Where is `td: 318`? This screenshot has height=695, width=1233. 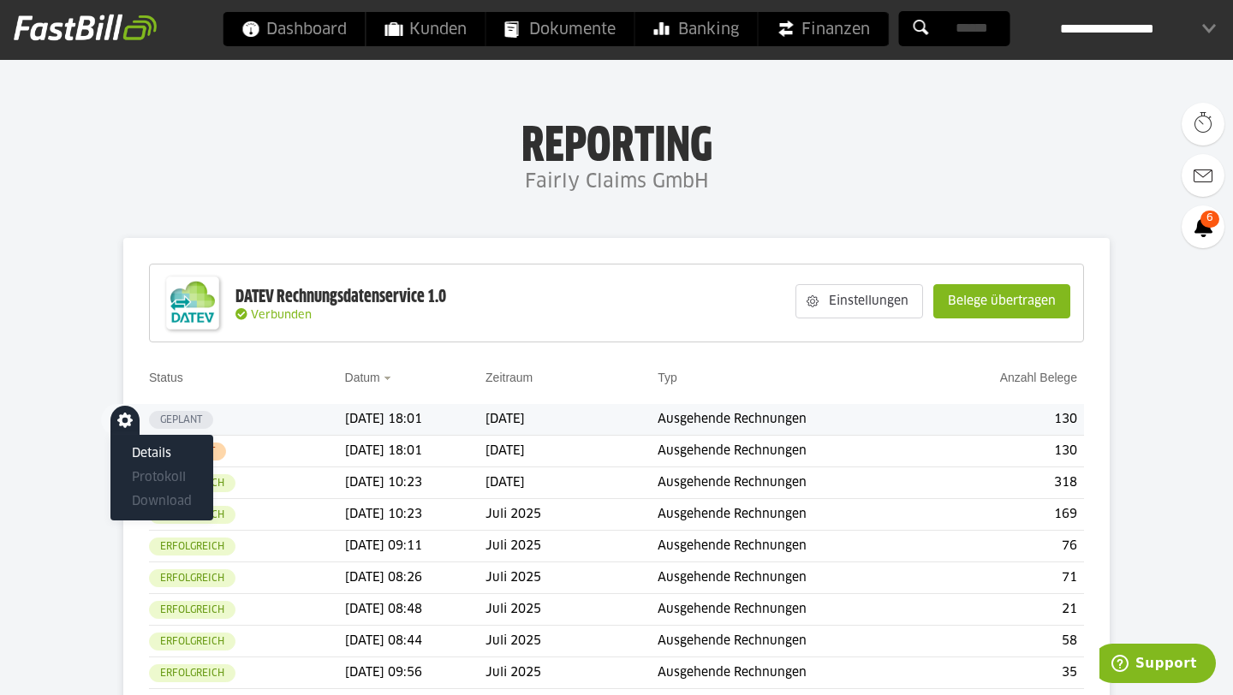 td: 318 is located at coordinates (1007, 483).